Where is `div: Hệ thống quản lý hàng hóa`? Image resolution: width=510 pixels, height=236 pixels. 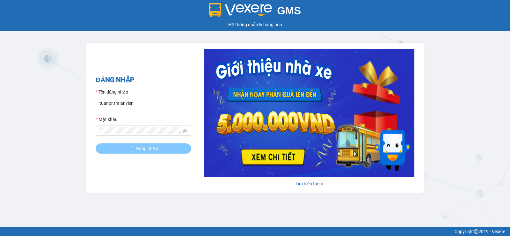
div: Hệ thống quản lý hàng hóa is located at coordinates (255, 25).